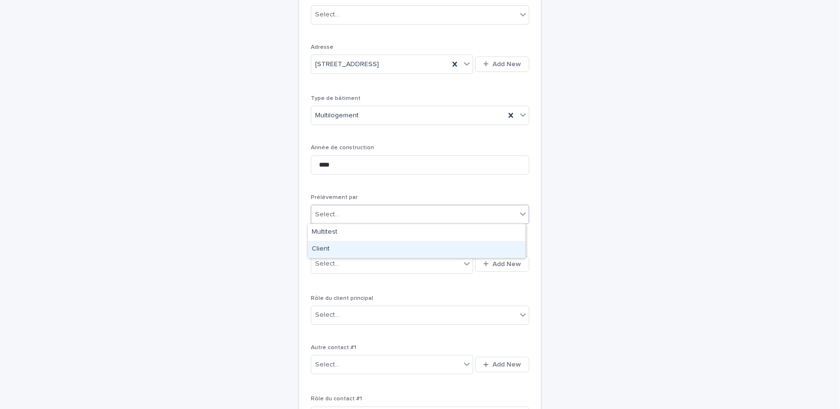 The width and height of the screenshot is (840, 409). Describe the element at coordinates (342, 148) in the screenshot. I see `span: Année de construction` at that location.